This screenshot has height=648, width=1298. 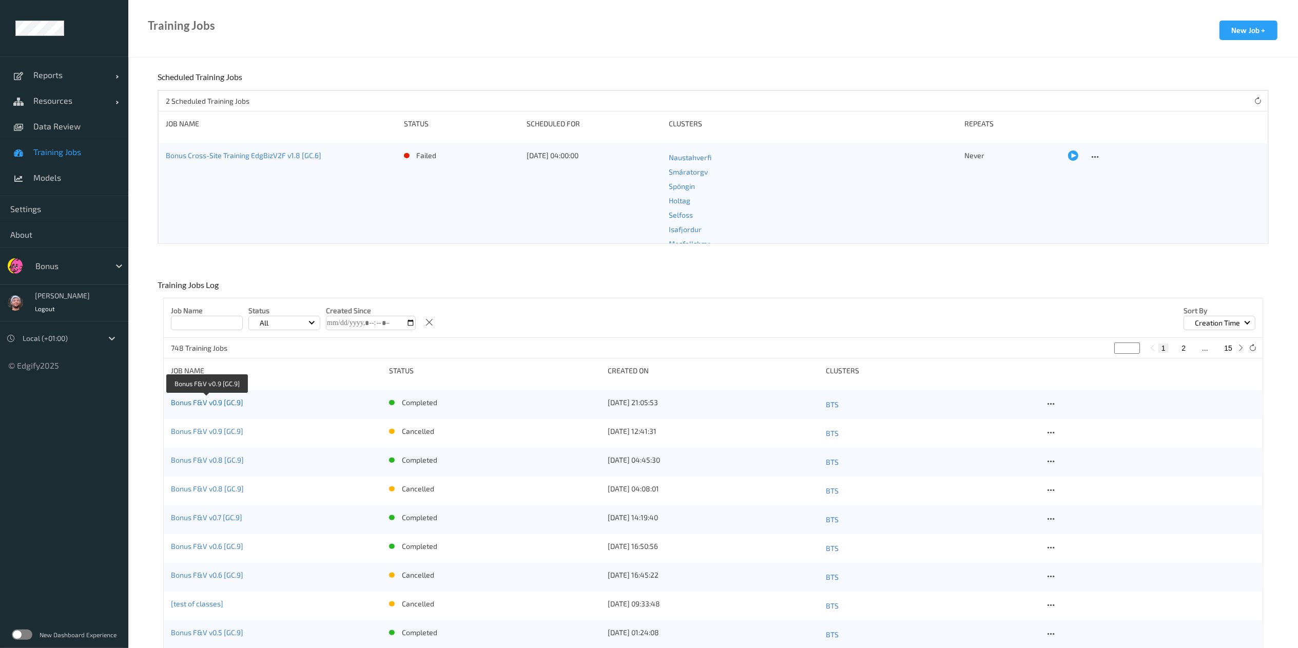 What do you see at coordinates (370, 310) in the screenshot?
I see `p: Created Since` at bounding box center [370, 310].